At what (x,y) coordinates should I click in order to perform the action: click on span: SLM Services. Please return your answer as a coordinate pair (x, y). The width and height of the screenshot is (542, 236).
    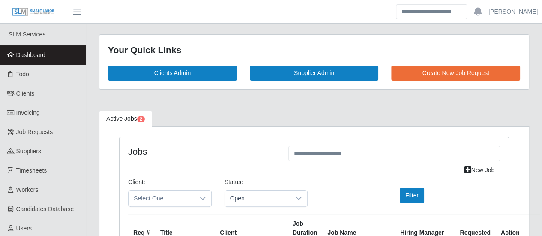
    Looking at the image, I should click on (27, 34).